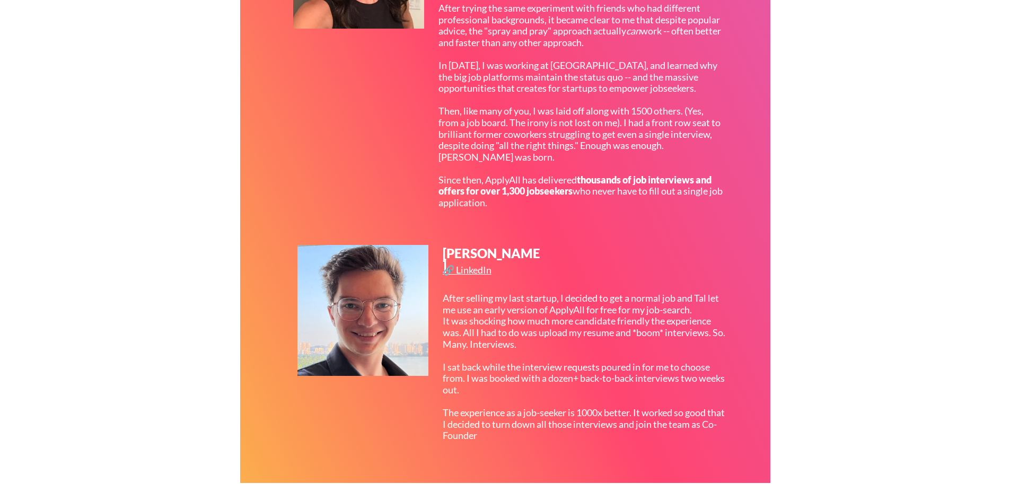 The width and height of the screenshot is (1010, 501). I want to click on strong: thousands of job interviews and offers for over 1,300 jobseekers, so click(576, 186).